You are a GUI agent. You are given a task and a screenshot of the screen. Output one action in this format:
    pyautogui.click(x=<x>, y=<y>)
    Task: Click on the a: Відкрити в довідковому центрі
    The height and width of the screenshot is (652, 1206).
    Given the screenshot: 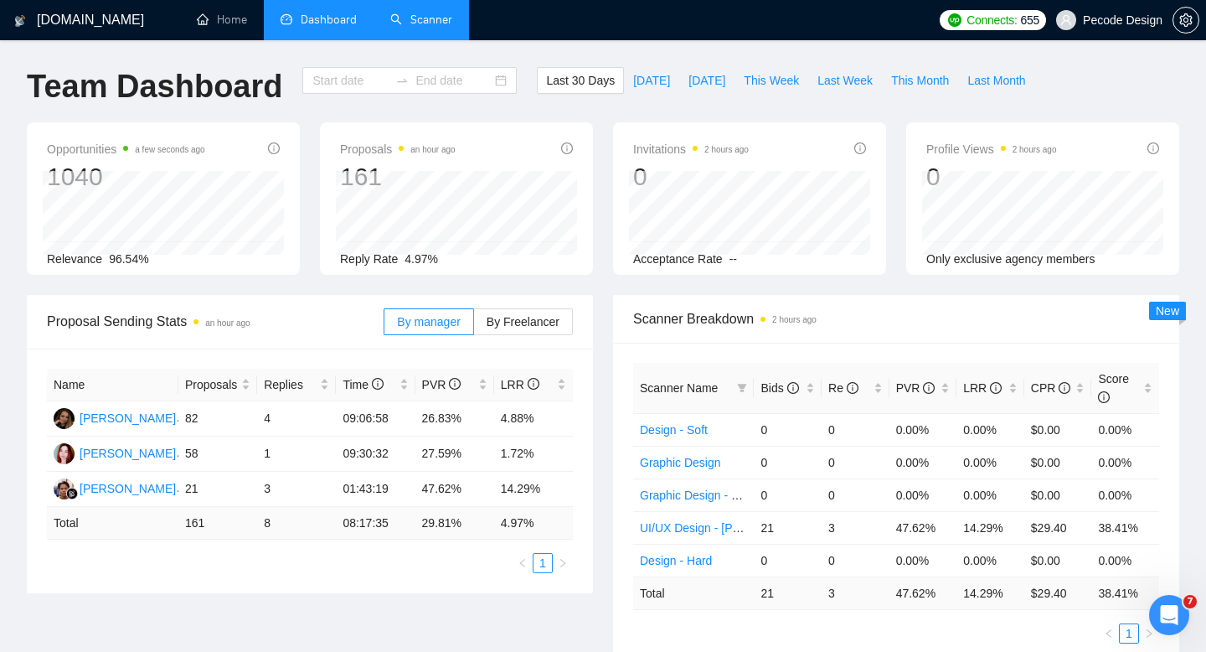 What is the action you would take?
    pyautogui.click(x=288, y=539)
    